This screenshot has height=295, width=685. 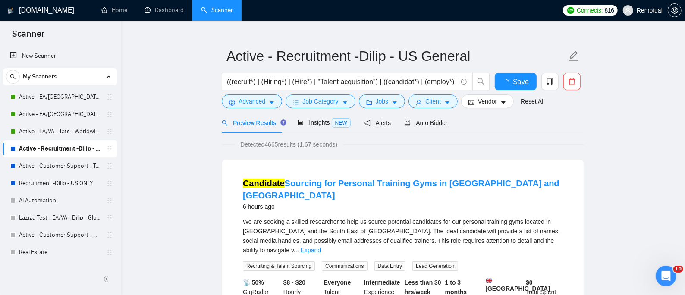 What do you see at coordinates (678, 269) in the screenshot?
I see `span: 10` at bounding box center [678, 269].